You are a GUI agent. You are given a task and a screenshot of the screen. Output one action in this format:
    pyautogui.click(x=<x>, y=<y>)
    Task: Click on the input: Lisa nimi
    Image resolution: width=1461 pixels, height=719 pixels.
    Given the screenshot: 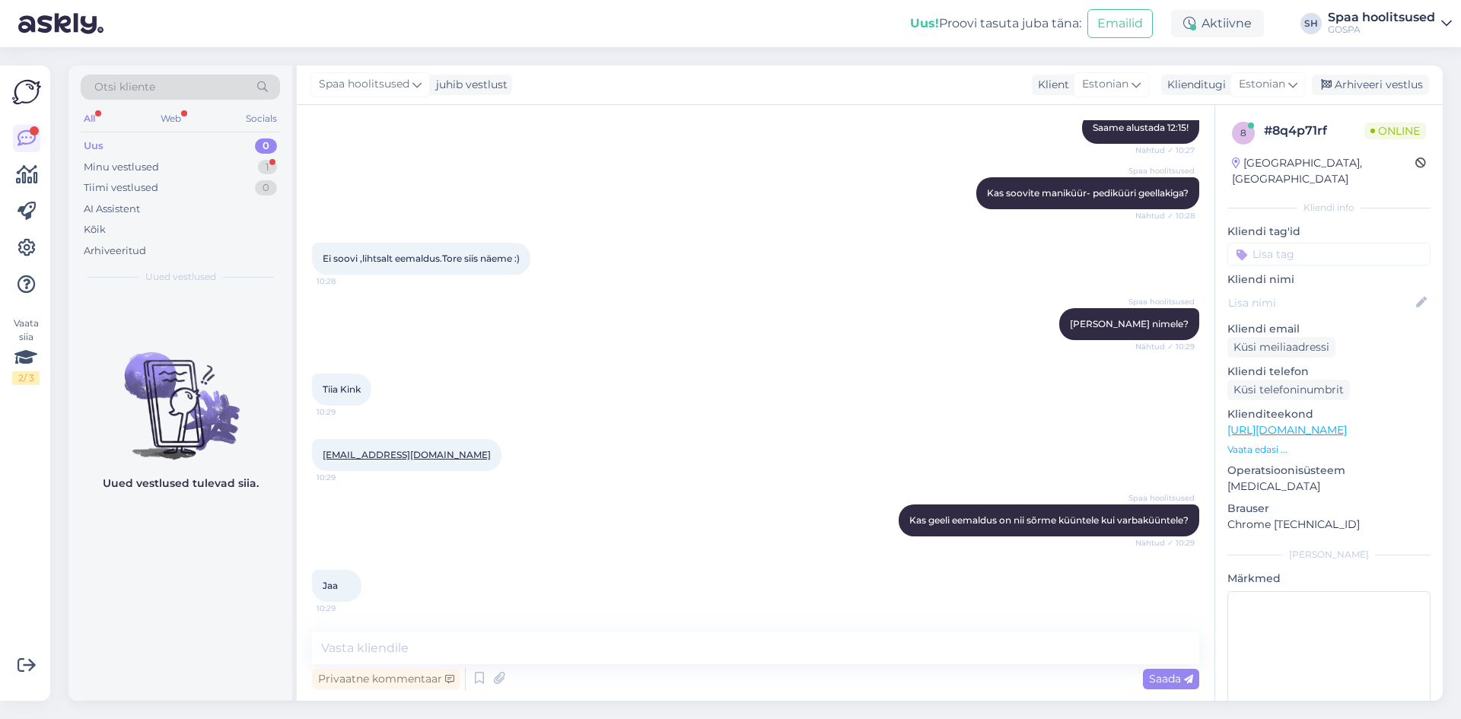 What is the action you would take?
    pyautogui.click(x=1320, y=303)
    